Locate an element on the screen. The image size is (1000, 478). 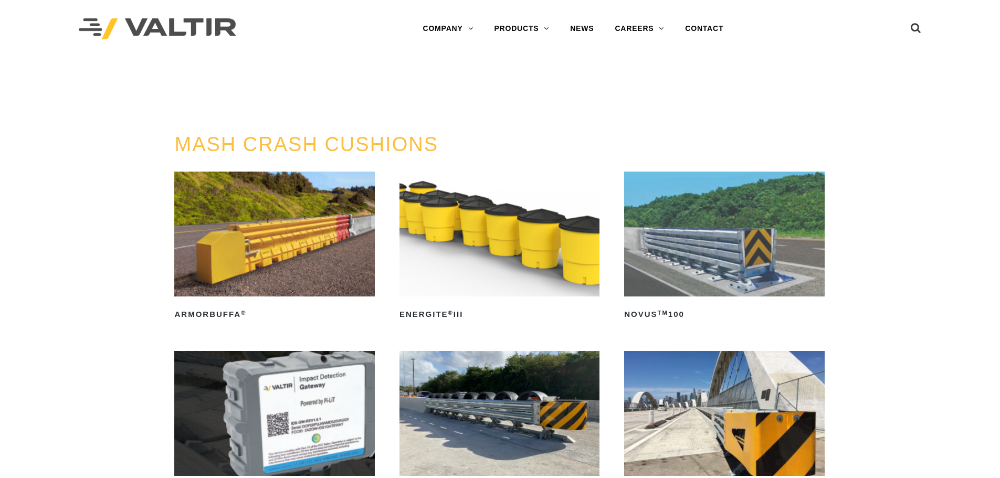
a: ArmorBuffa® is located at coordinates (274, 247).